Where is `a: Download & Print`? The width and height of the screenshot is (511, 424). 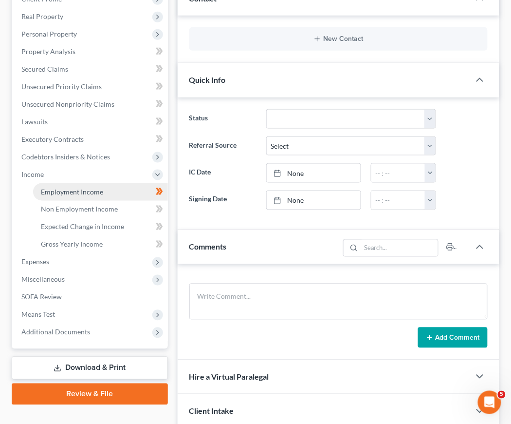 a: Download & Print is located at coordinates (90, 368).